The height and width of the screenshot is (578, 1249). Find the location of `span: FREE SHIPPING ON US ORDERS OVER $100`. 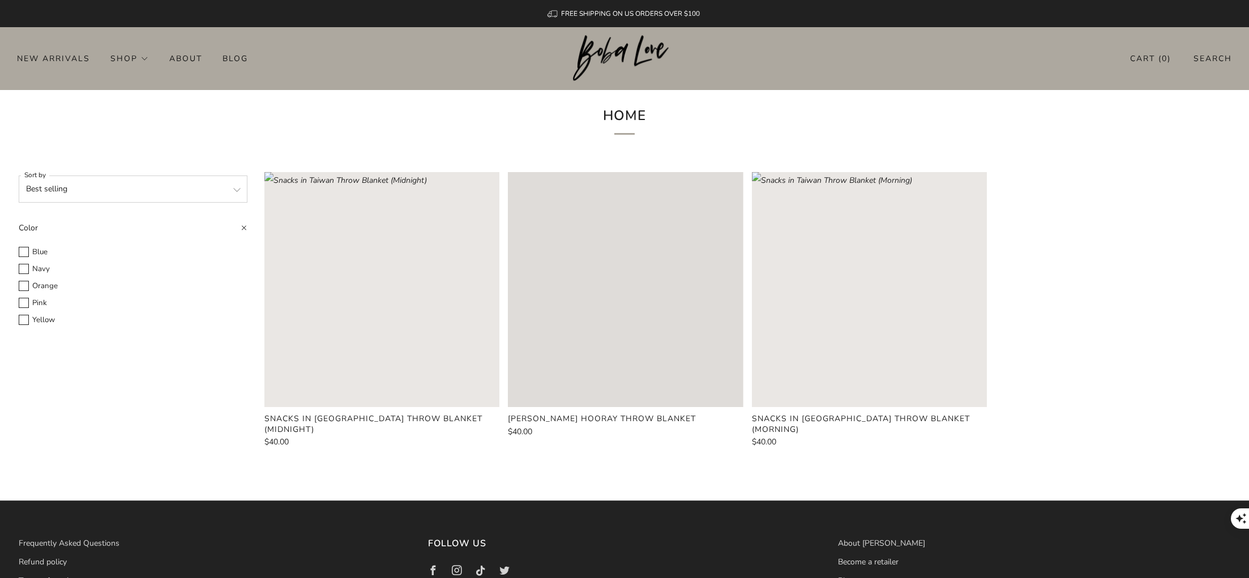

span: FREE SHIPPING ON US ORDERS OVER $100 is located at coordinates (630, 14).